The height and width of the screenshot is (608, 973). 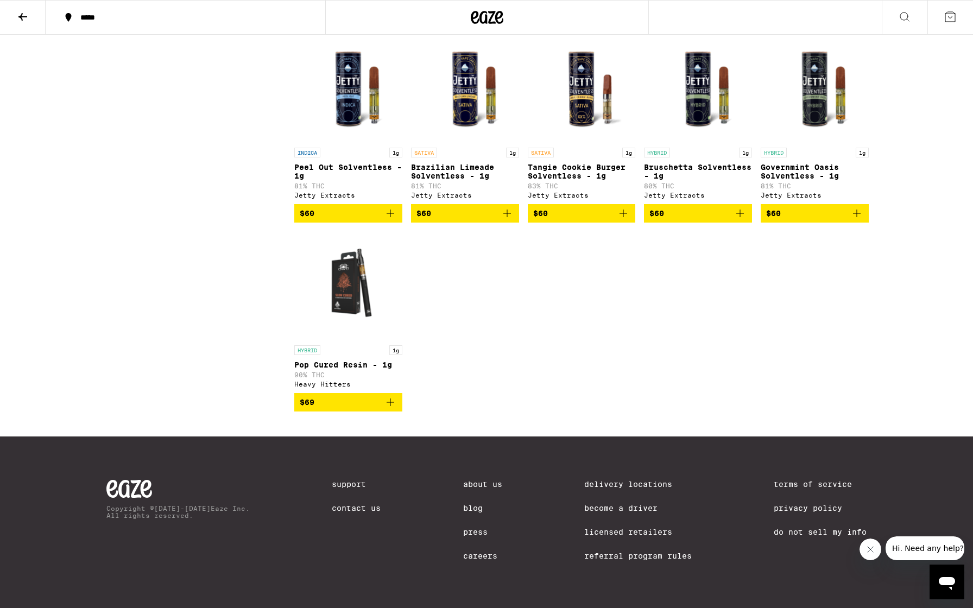 I want to click on a: Open page for Brazilian Limeade Solventless - 1g from Jetty Extracts, so click(x=465, y=119).